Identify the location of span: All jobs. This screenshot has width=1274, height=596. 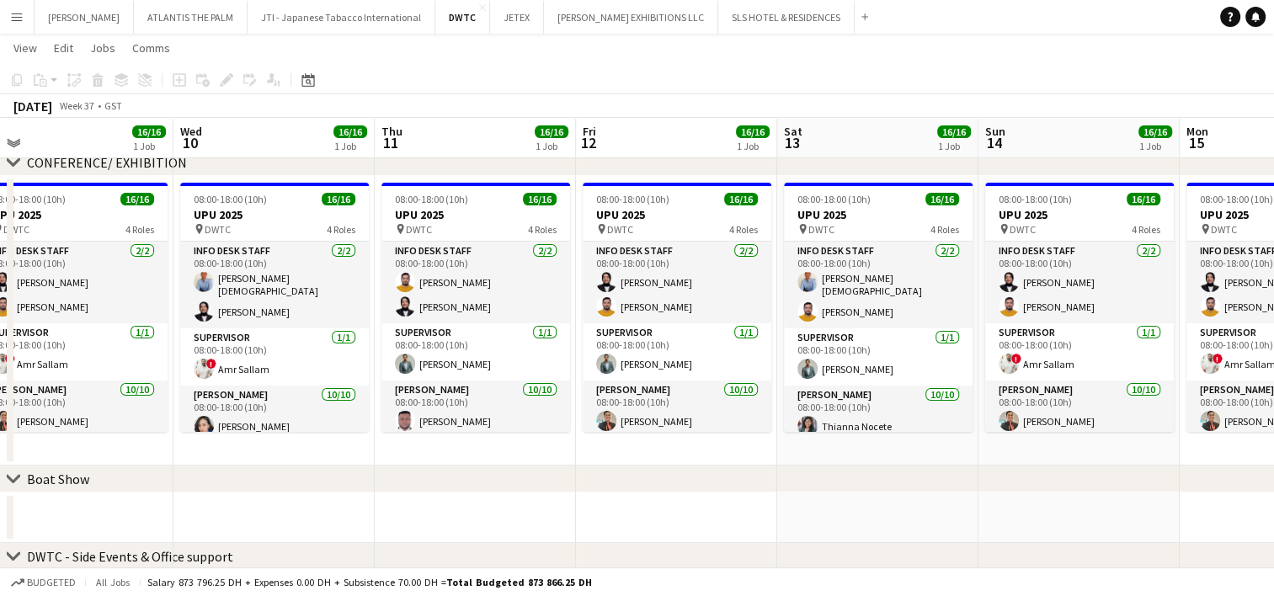
(113, 582).